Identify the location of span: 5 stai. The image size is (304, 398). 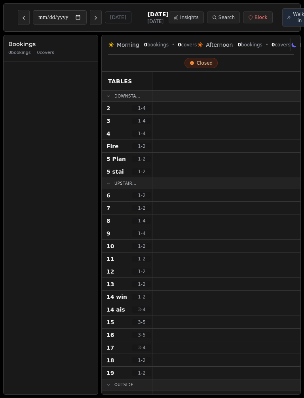
(115, 172).